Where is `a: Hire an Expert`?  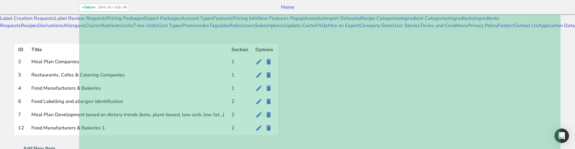
a: Hire an Expert is located at coordinates (343, 26).